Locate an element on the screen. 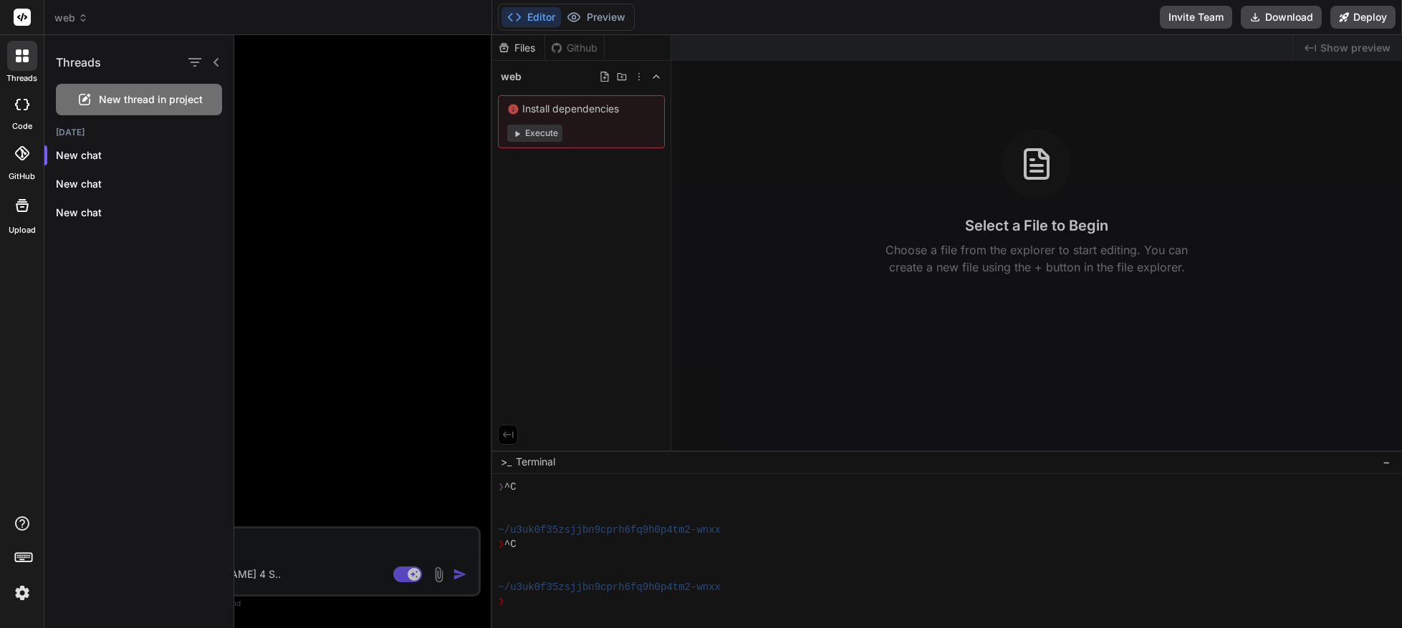  img: settings is located at coordinates (22, 593).